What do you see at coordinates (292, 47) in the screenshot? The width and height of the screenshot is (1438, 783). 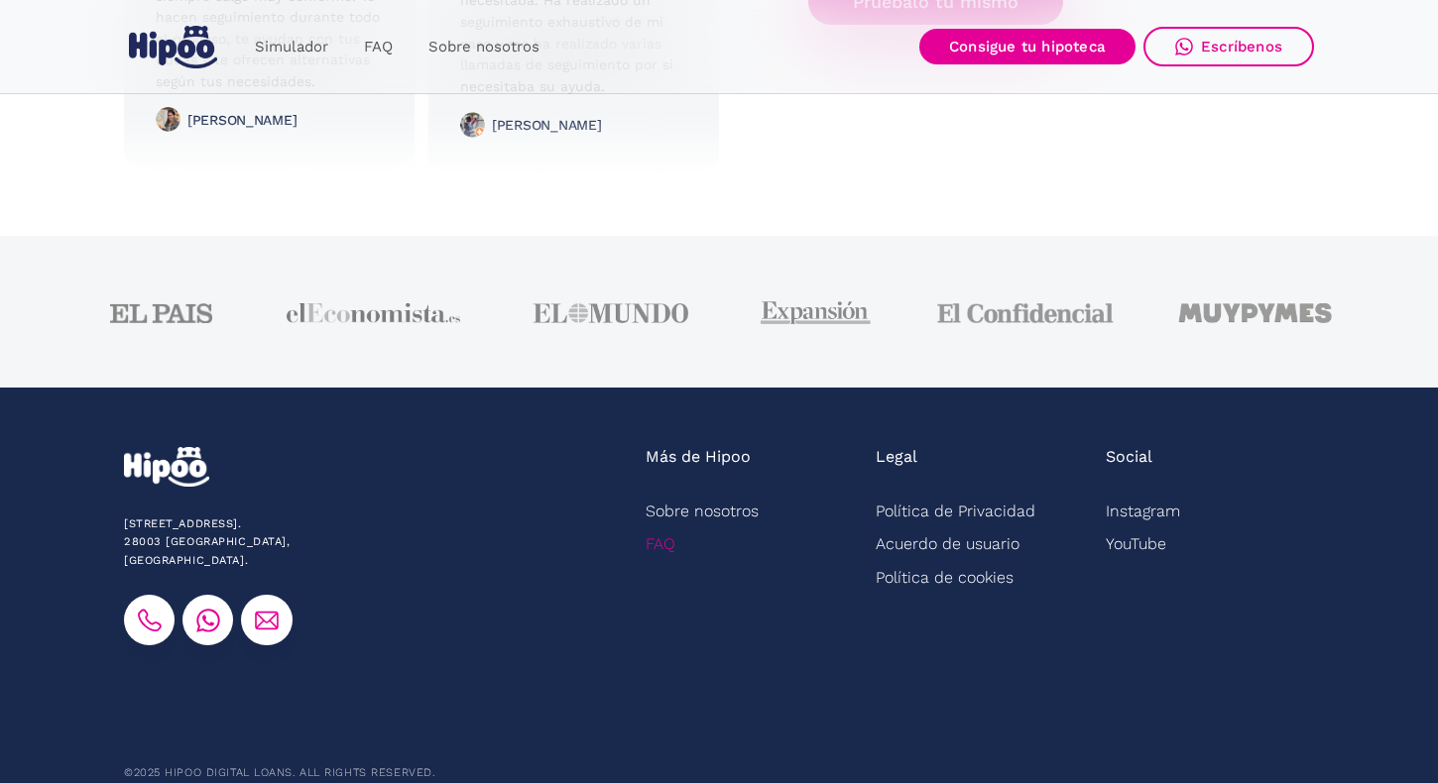 I see `a: Simulador` at bounding box center [292, 47].